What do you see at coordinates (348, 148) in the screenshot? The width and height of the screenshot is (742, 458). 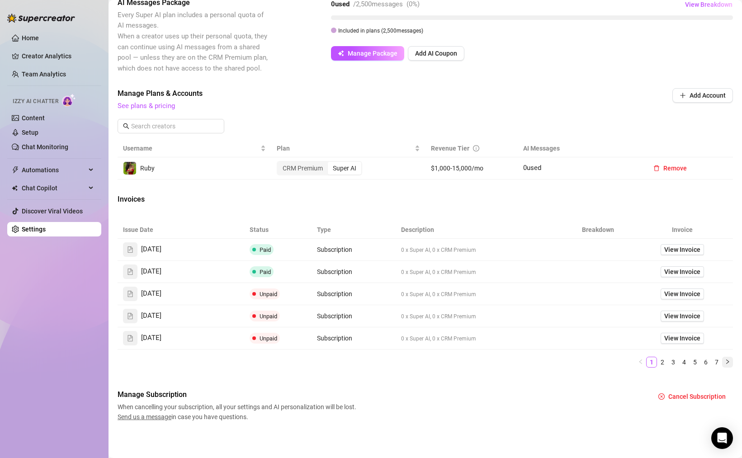 I see `th: Plan` at bounding box center [348, 148].